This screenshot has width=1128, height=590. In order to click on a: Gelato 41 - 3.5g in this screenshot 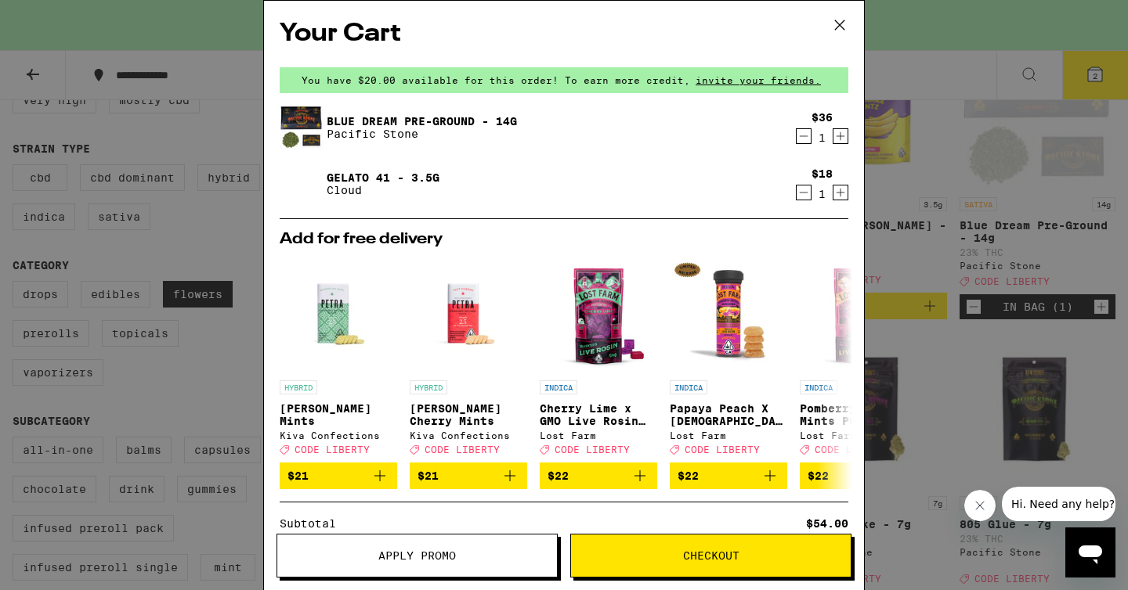, I will do `click(383, 178)`.